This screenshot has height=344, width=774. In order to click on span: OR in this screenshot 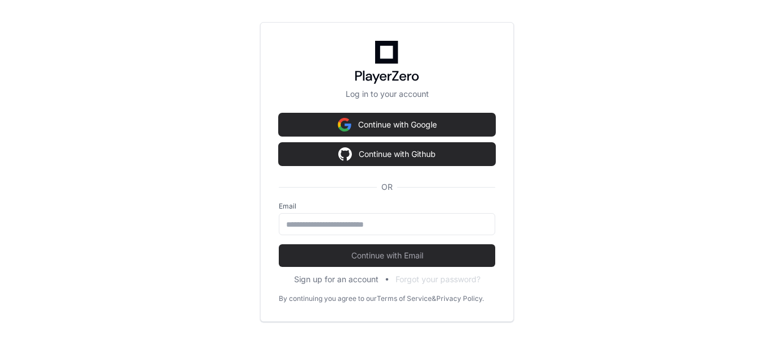, I will do `click(387, 187)`.